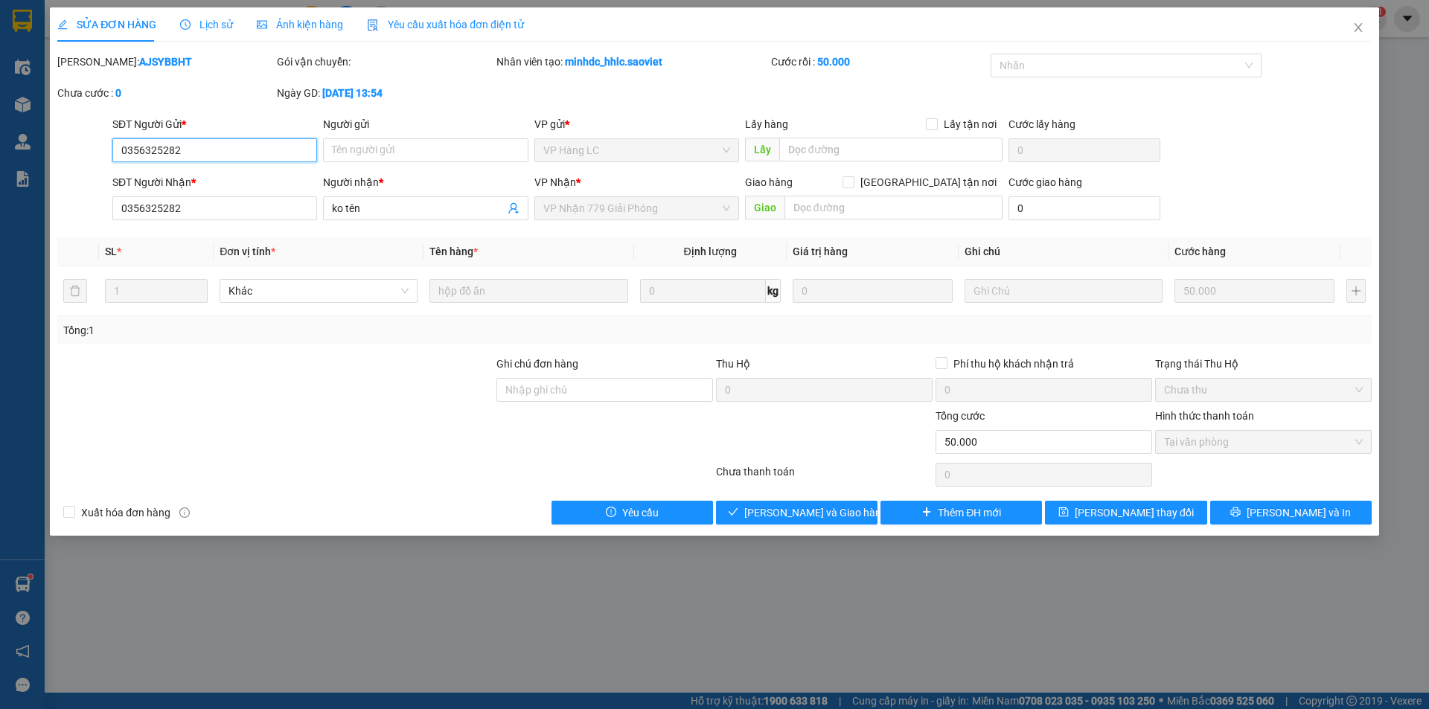 This screenshot has width=1429, height=709. What do you see at coordinates (214, 182) in the screenshot?
I see `div: SĐT Người Nhận` at bounding box center [214, 182].